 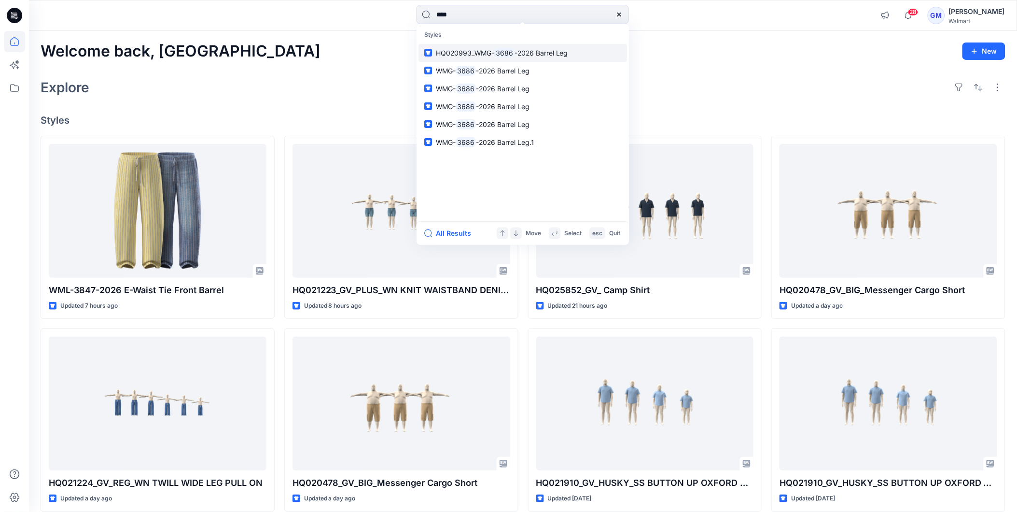 What do you see at coordinates (157, 210) in the screenshot?
I see `a: WML-3847-2026 E-Waist Tie Front Barrel` at bounding box center [157, 210].